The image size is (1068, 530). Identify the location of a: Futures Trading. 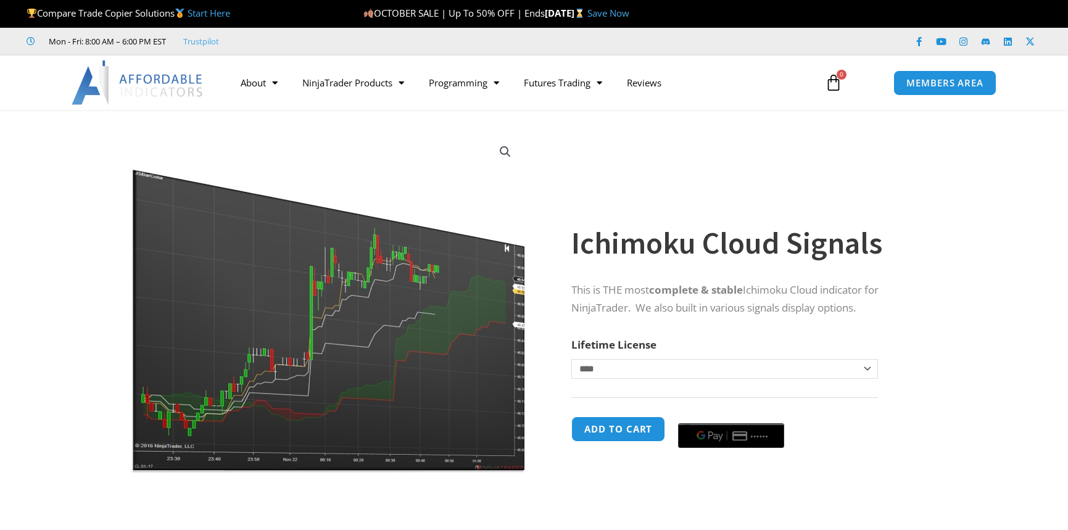
(563, 83).